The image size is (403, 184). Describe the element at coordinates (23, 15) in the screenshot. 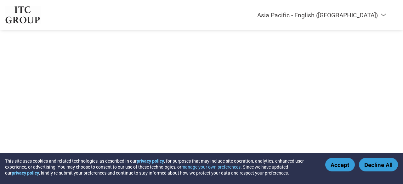

I see `img: ITC Group` at that location.